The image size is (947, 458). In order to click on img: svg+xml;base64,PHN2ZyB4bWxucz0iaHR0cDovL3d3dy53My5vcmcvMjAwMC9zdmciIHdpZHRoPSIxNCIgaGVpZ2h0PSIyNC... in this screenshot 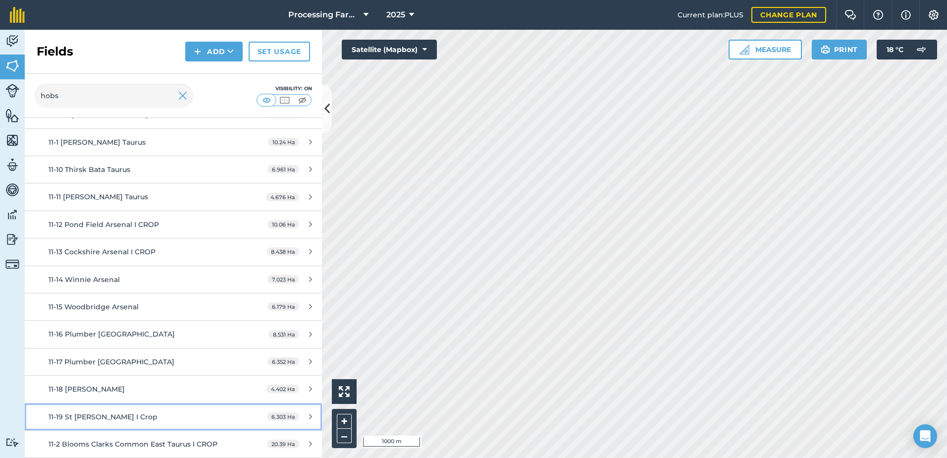, I will do `click(198, 52)`.